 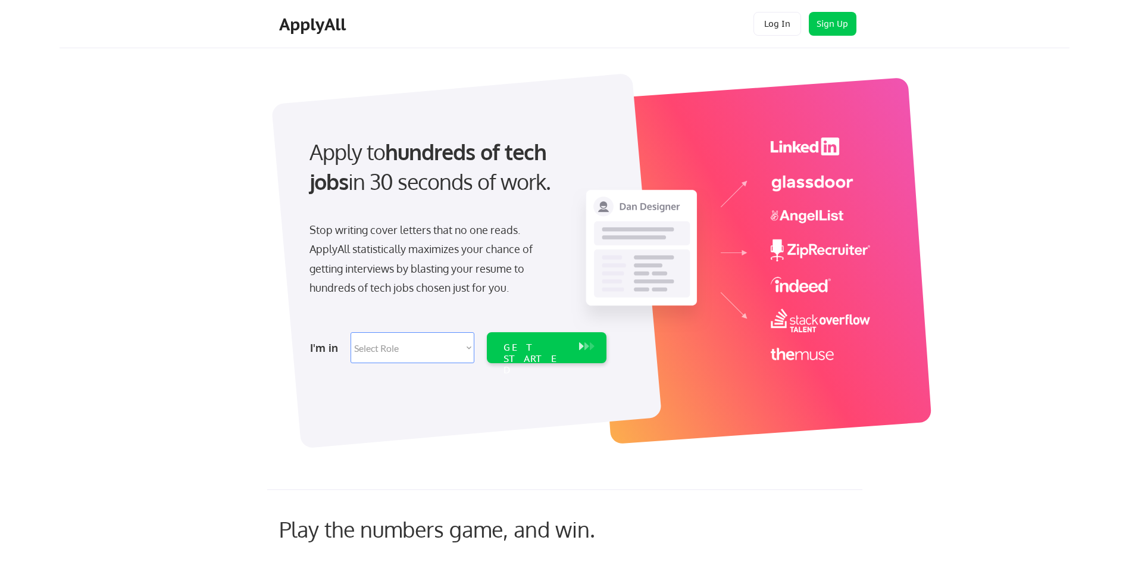 What do you see at coordinates (777, 24) in the screenshot?
I see `button: Log In` at bounding box center [777, 24].